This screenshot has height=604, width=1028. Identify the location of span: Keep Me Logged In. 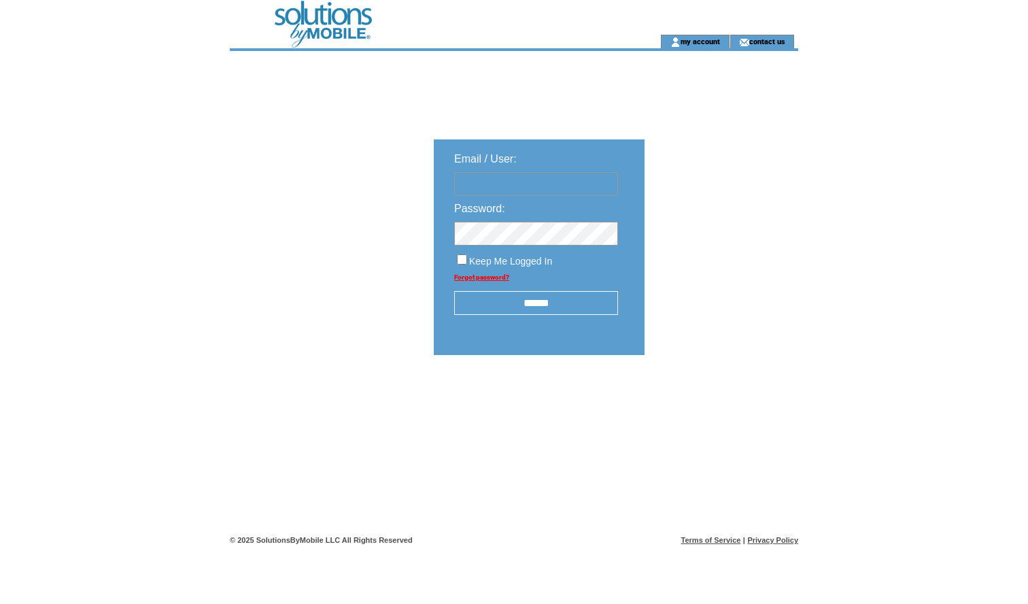
(511, 261).